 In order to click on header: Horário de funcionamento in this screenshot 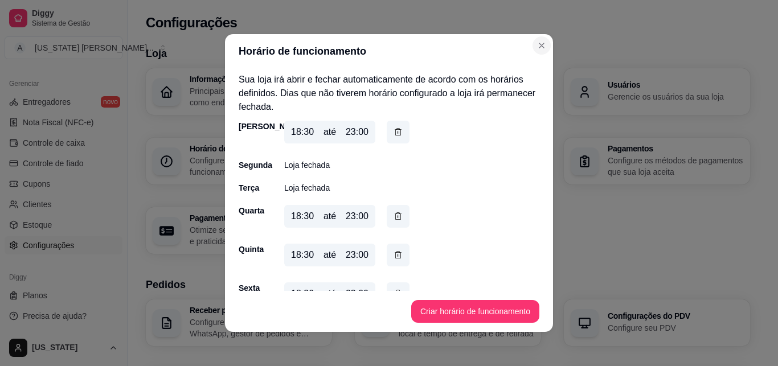, I will do `click(389, 51)`.